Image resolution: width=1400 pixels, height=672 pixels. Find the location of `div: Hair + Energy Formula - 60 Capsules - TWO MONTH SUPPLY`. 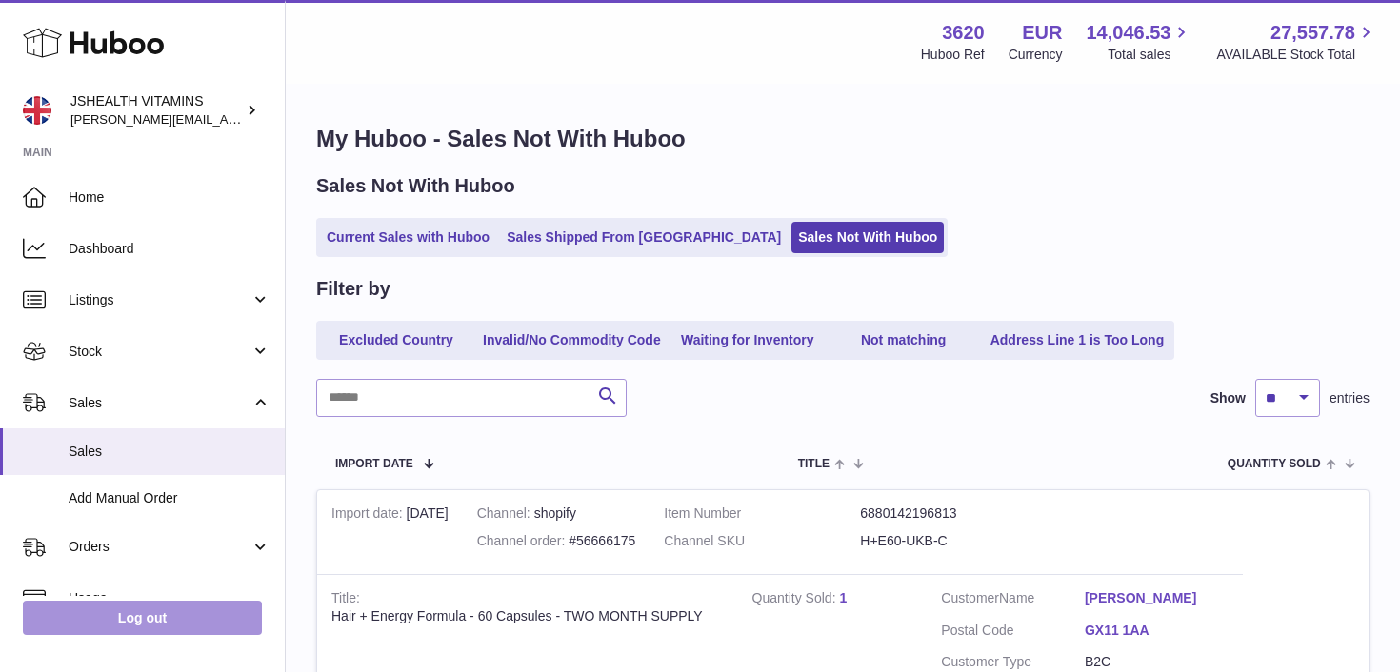

div: Hair + Energy Formula - 60 Capsules - TWO MONTH SUPPLY is located at coordinates (528, 616).